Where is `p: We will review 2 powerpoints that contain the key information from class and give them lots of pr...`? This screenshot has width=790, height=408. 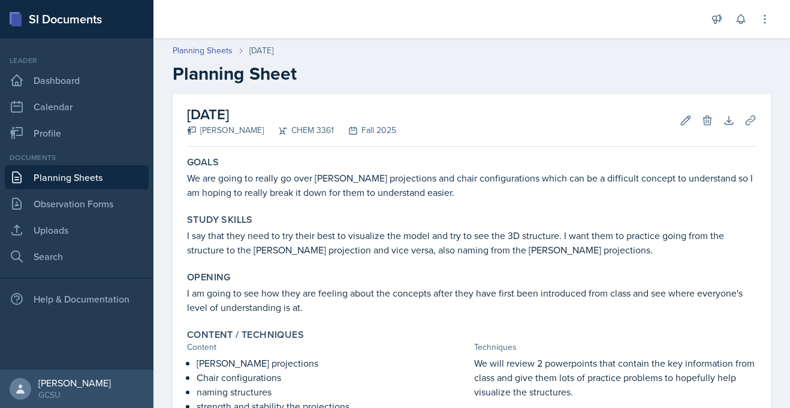 p: We will review 2 powerpoints that contain the key information from class and give them lots of pr... is located at coordinates (615, 377).